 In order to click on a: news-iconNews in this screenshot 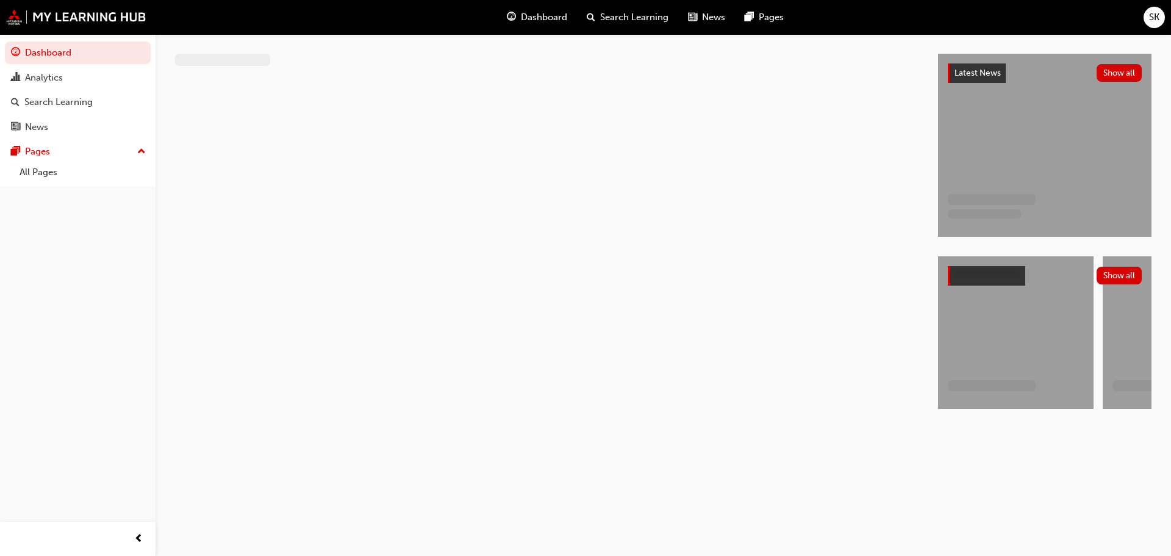, I will do `click(706, 17)`.